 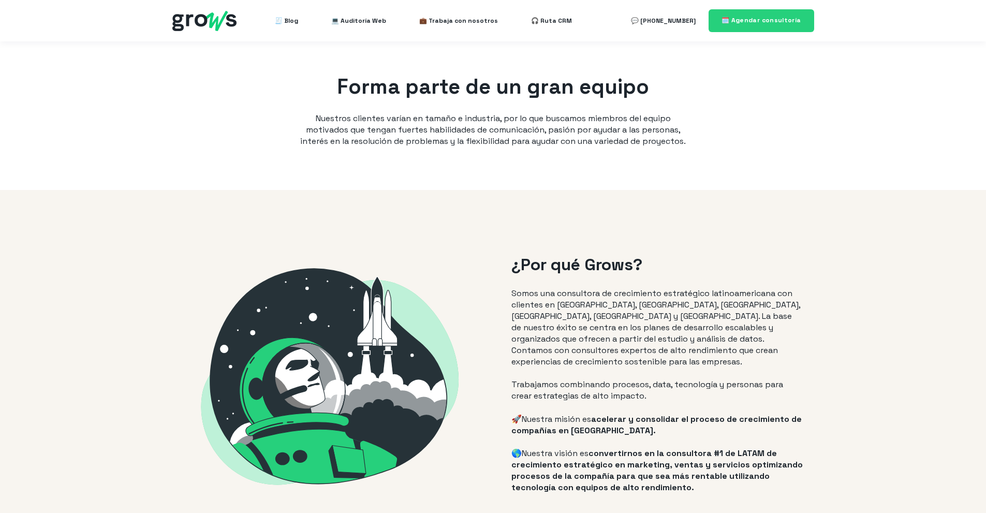 What do you see at coordinates (658, 265) in the screenshot?
I see `h2: ¿Por qué Grows?` at bounding box center [658, 265].